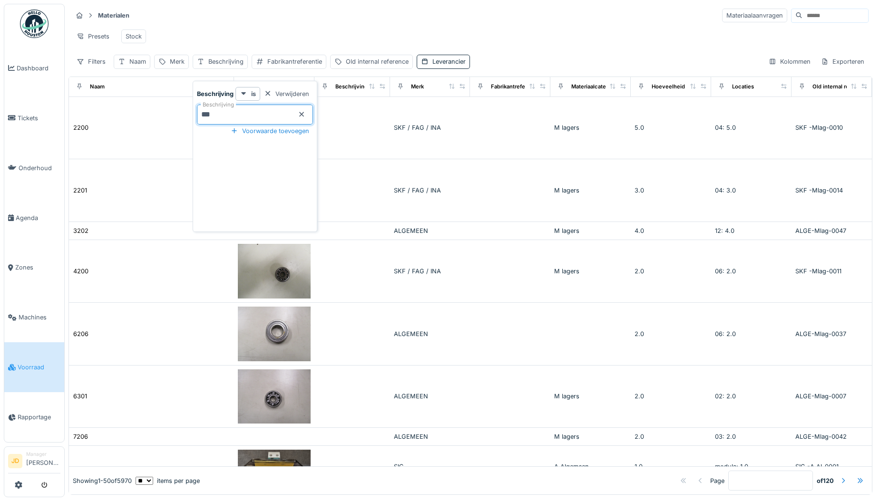 Image resolution: width=880 pixels, height=501 pixels. Describe the element at coordinates (39, 68) in the screenshot. I see `span: Dashboard` at that location.